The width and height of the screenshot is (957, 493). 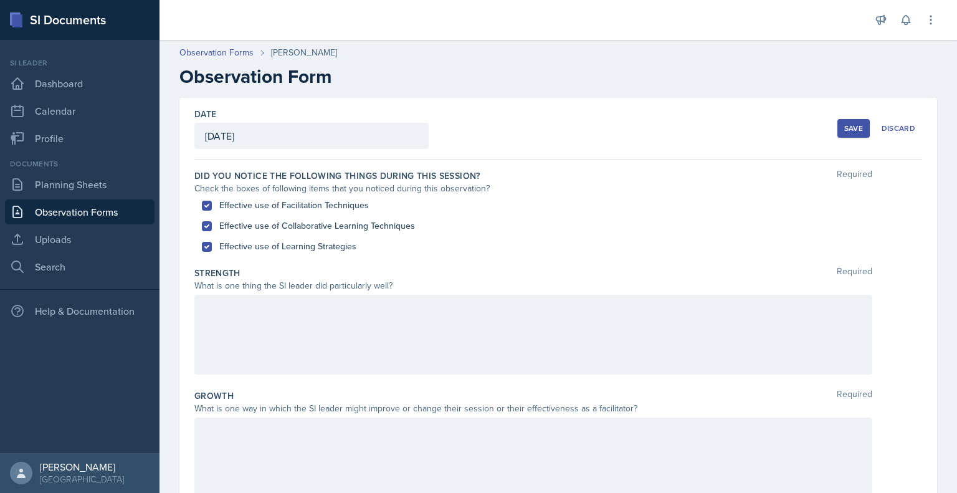 I want to click on label: Date, so click(x=205, y=114).